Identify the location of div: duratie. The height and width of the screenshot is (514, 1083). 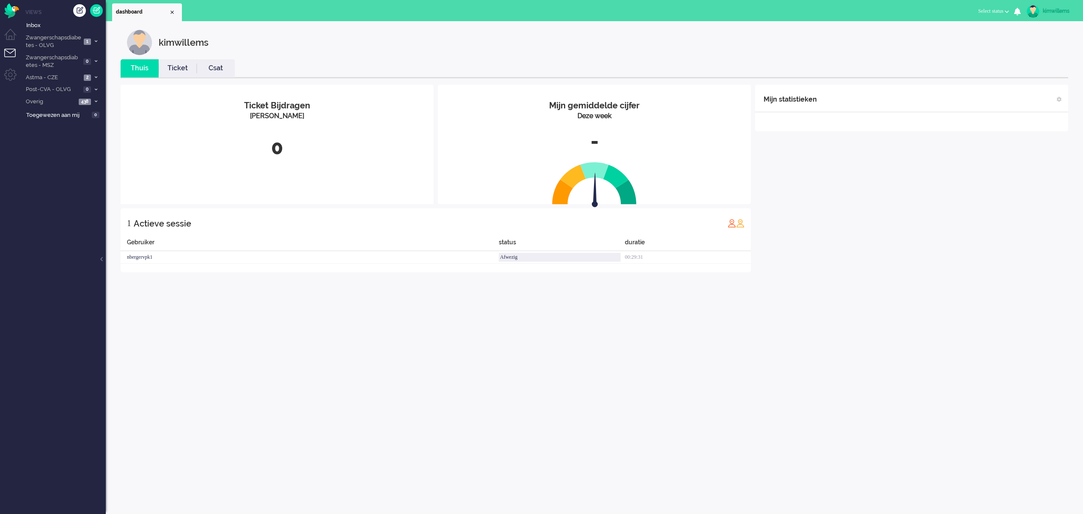
(688, 244).